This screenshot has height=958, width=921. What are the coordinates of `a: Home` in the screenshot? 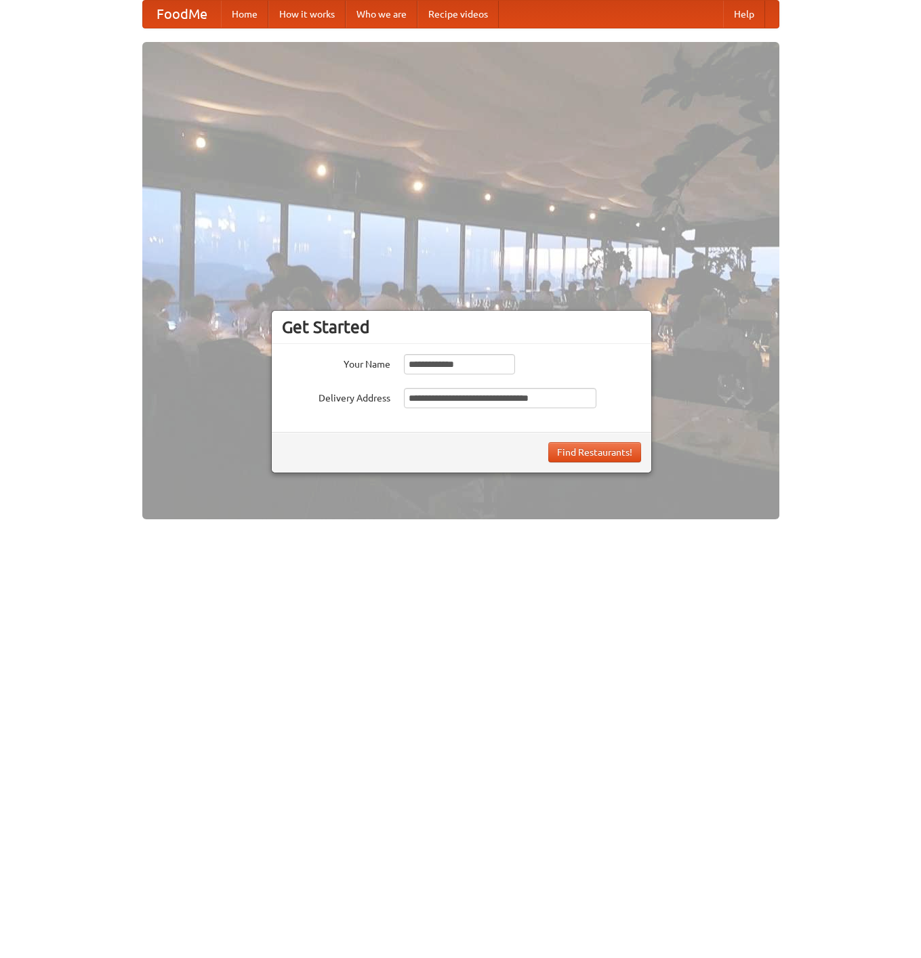 It's located at (245, 14).